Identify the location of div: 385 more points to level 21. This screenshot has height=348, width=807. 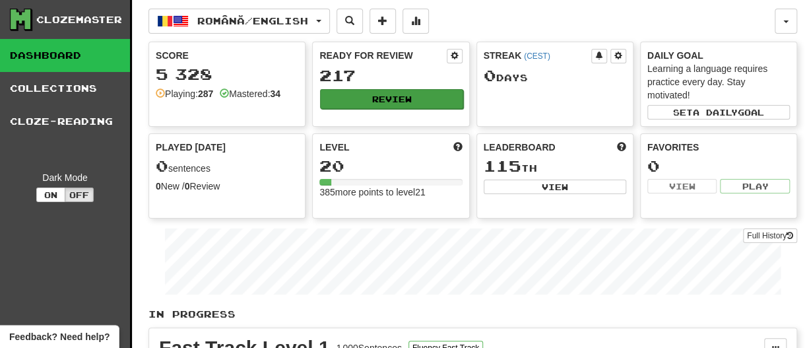
(390, 192).